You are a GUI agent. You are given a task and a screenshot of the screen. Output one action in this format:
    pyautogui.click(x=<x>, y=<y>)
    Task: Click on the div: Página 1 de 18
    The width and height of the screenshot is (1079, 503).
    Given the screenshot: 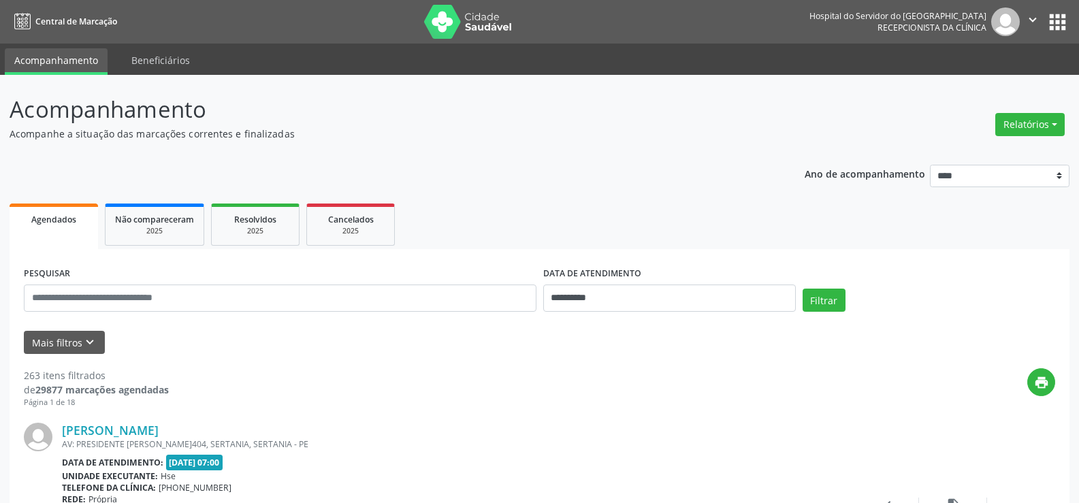 What is the action you would take?
    pyautogui.click(x=96, y=402)
    